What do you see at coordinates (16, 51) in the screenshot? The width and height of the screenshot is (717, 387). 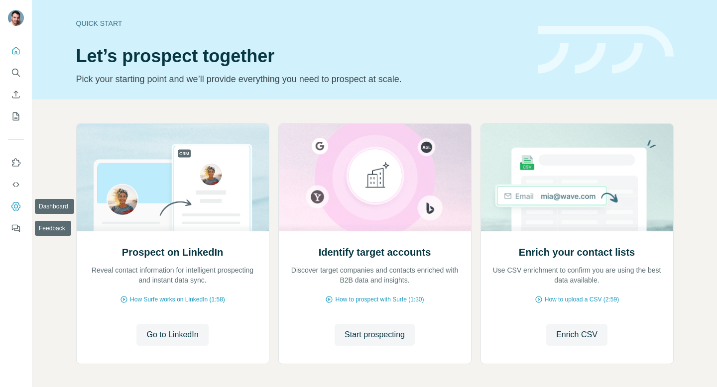 I see `button: Quick start` at bounding box center [16, 51].